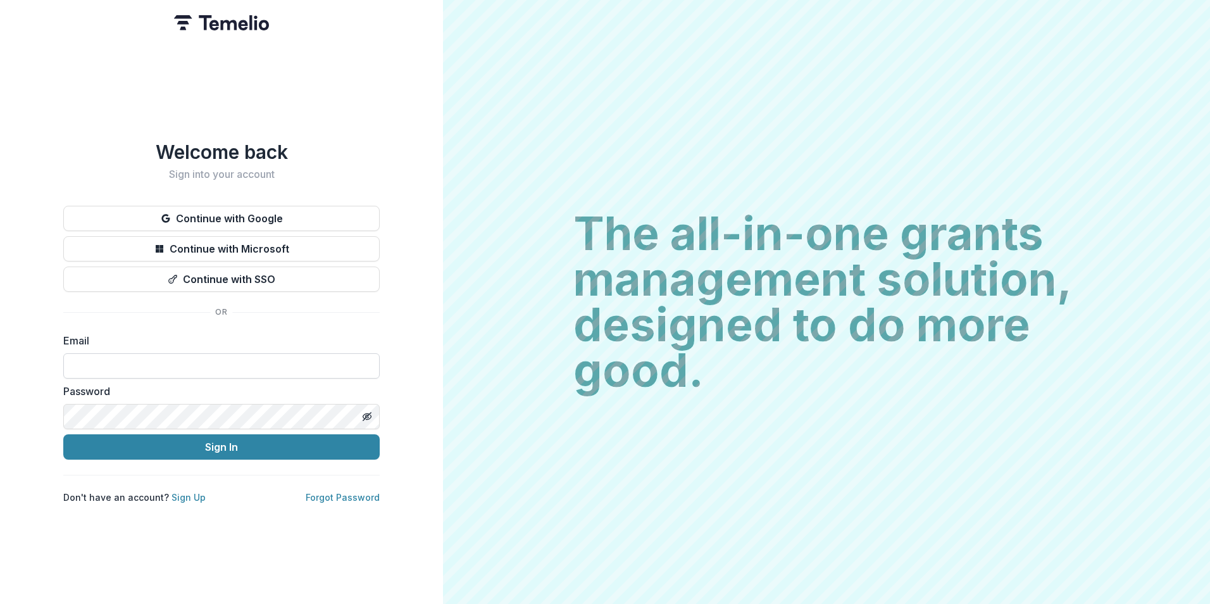 The image size is (1210, 604). Describe the element at coordinates (222, 174) in the screenshot. I see `h2: Sign into your account` at that location.